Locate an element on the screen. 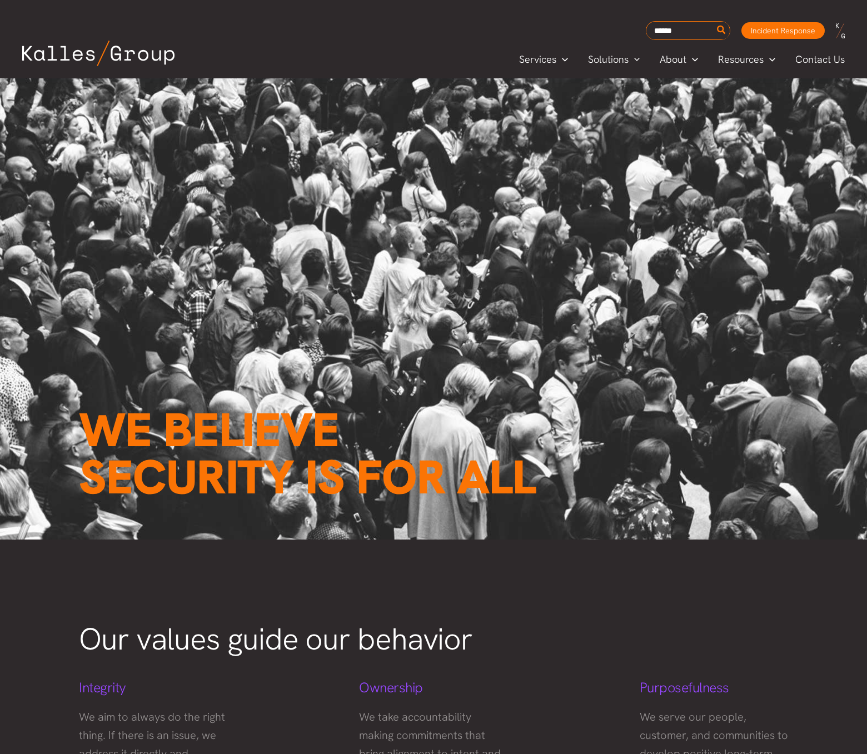  span: About is located at coordinates (673, 59).